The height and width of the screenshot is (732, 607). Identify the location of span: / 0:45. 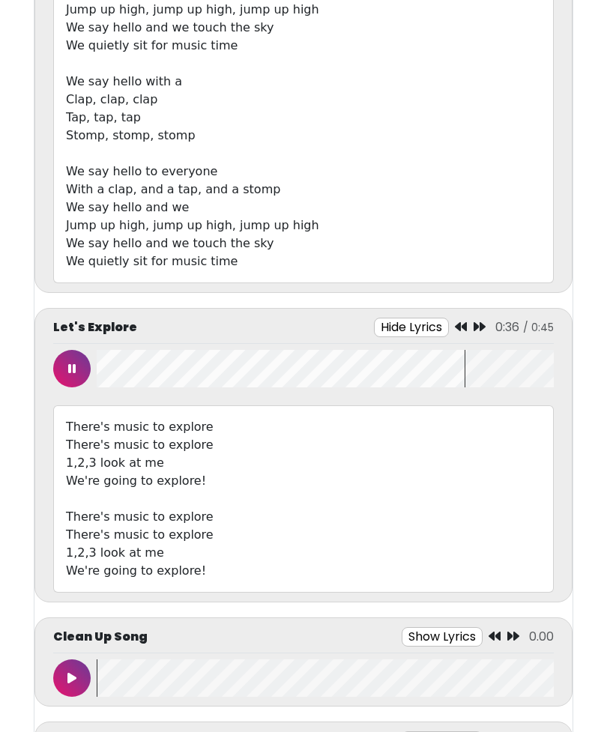
(538, 328).